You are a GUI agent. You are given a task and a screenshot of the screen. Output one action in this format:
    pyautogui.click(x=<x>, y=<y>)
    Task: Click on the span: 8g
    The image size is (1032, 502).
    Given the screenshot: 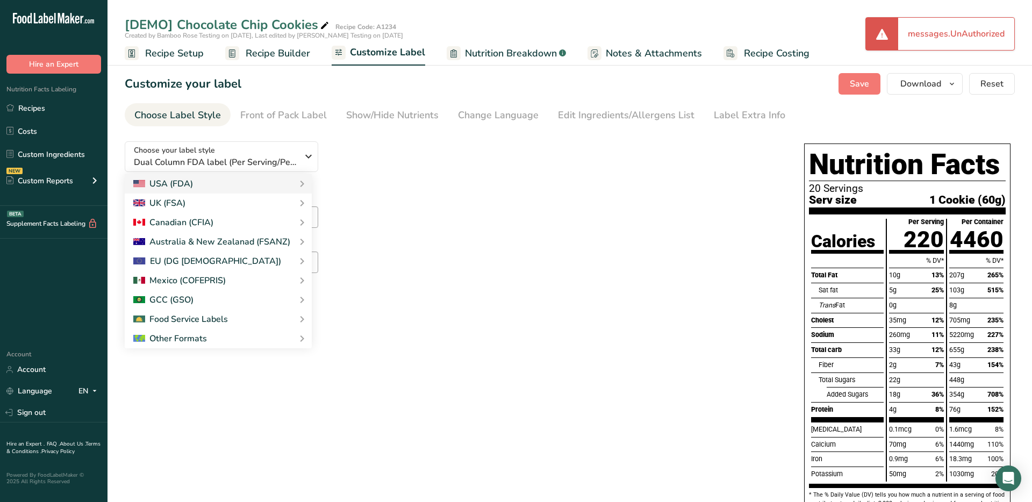 What is the action you would take?
    pyautogui.click(x=953, y=305)
    